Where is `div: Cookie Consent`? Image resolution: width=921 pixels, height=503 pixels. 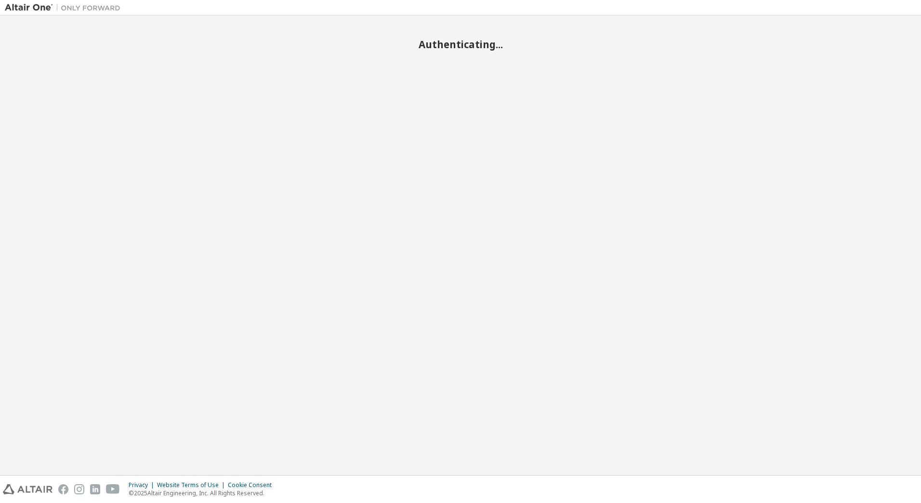 div: Cookie Consent is located at coordinates (253, 485).